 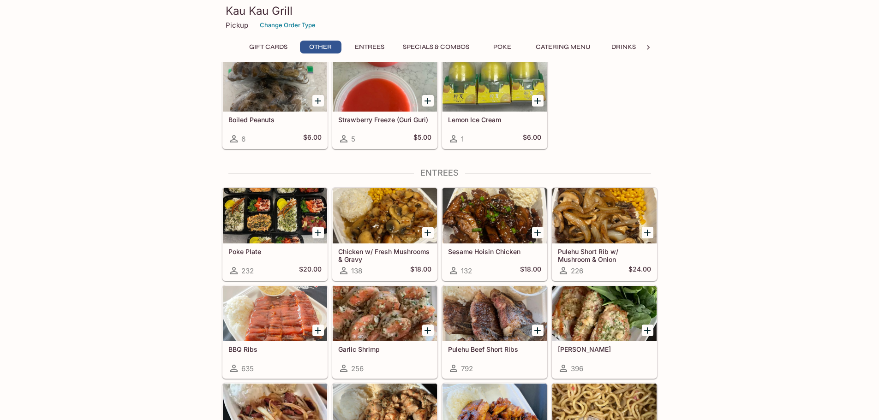 What do you see at coordinates (385, 234) in the screenshot?
I see `a: Chicken w/ Fresh Mushrooms & Gravy138$18.00` at bounding box center [385, 234].